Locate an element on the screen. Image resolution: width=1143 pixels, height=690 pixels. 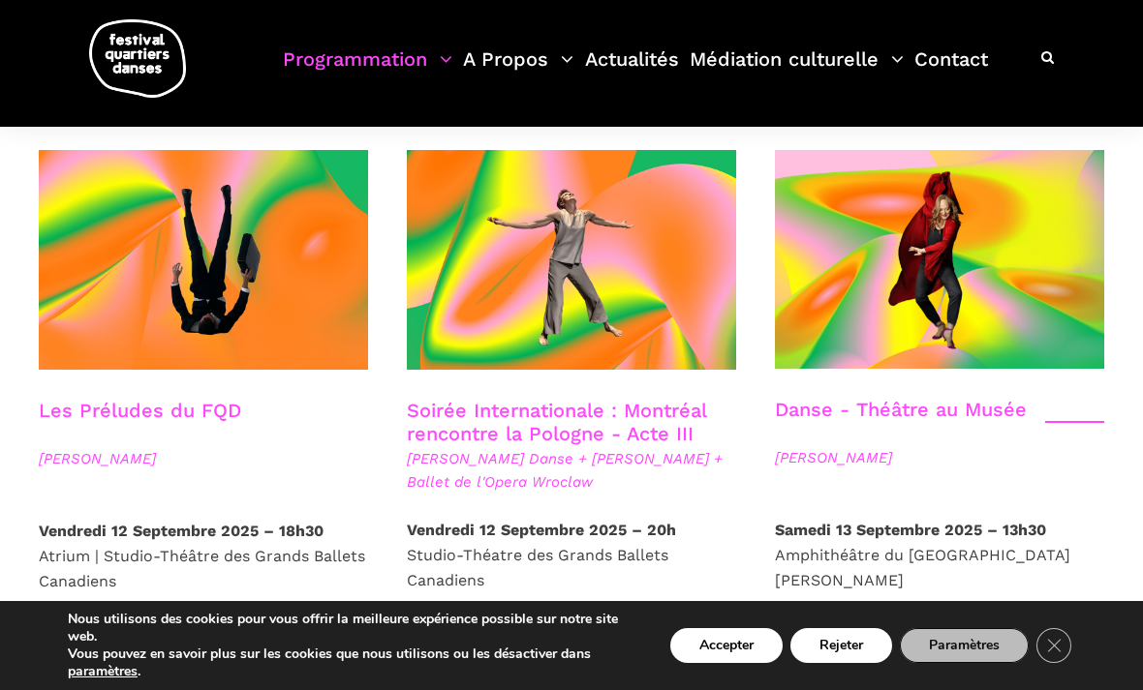
p: Vous pouvez en savoir plus sur les cookies que nous utilisons ou les désactiver dans . is located at coordinates (350, 663).